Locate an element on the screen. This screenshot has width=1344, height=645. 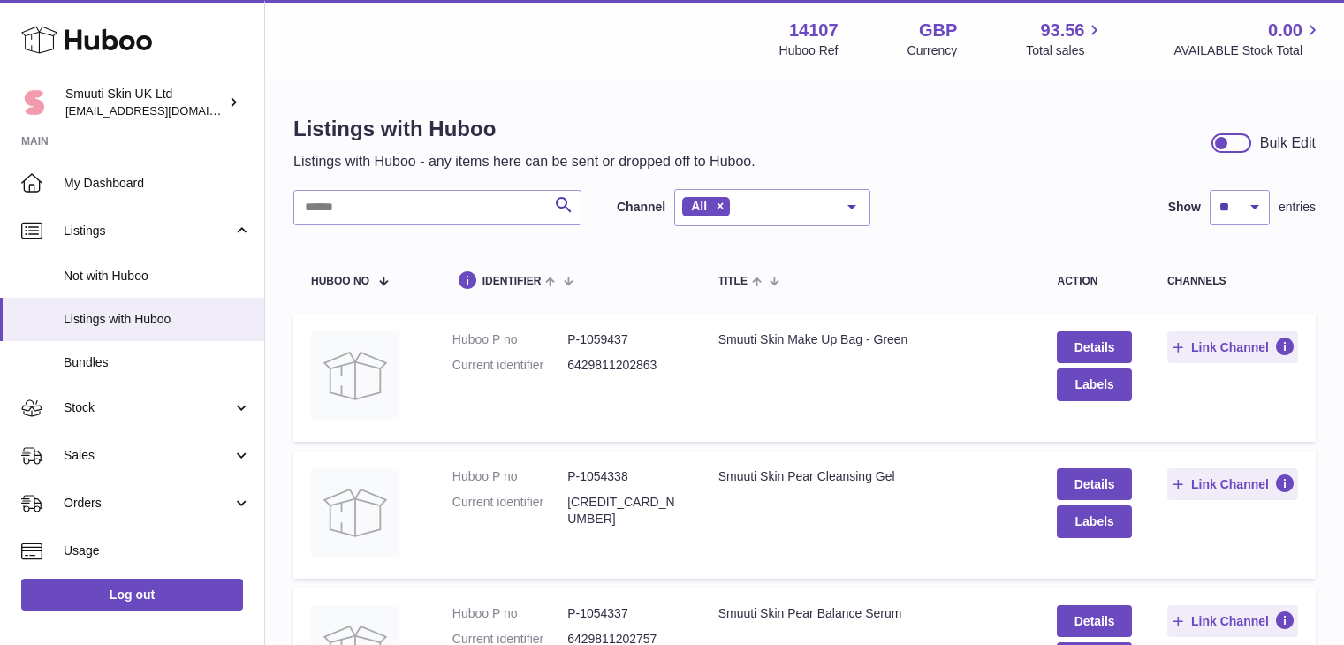
div: channels is located at coordinates (1233, 281).